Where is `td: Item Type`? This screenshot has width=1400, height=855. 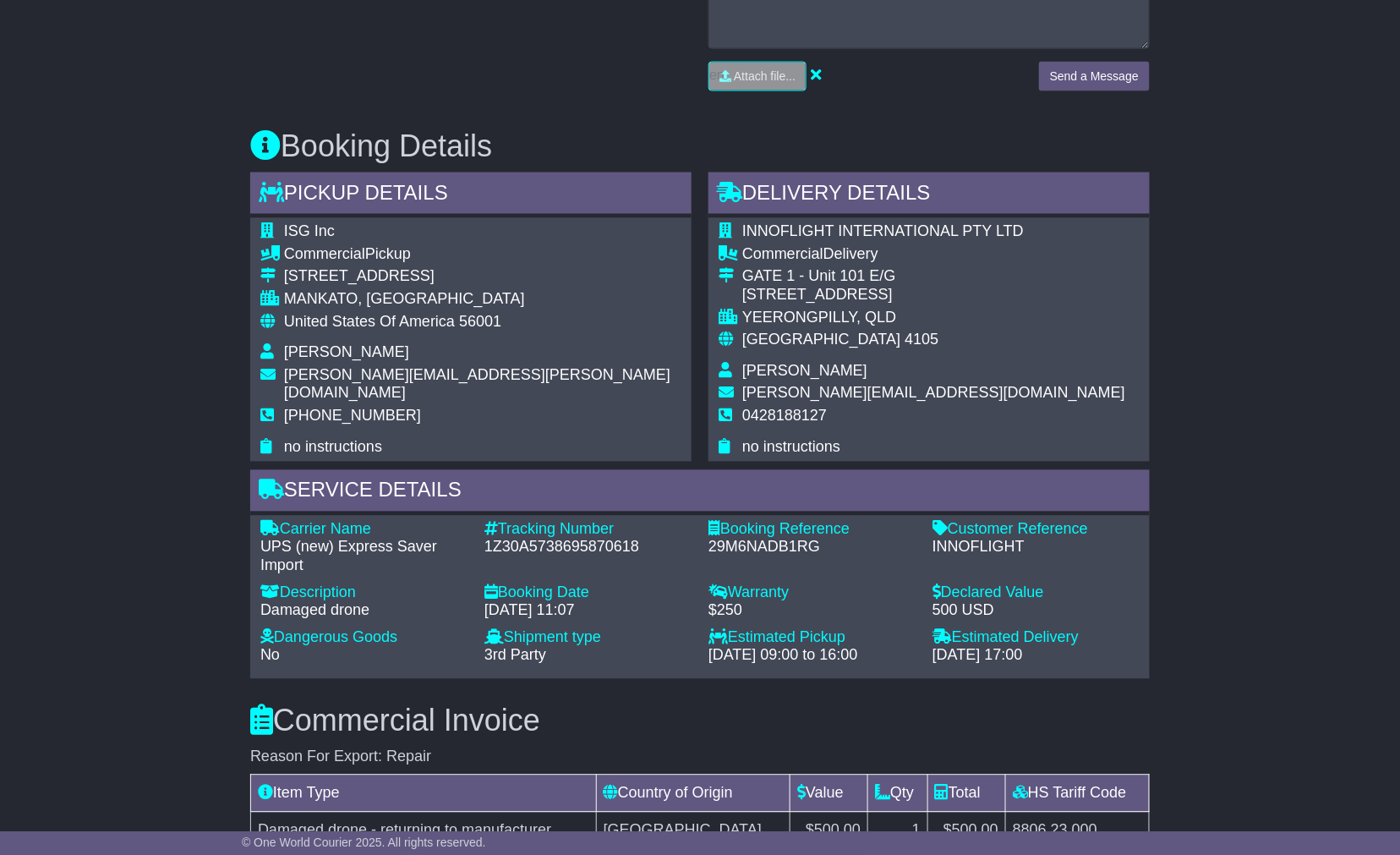
td: Item Type is located at coordinates (423, 794).